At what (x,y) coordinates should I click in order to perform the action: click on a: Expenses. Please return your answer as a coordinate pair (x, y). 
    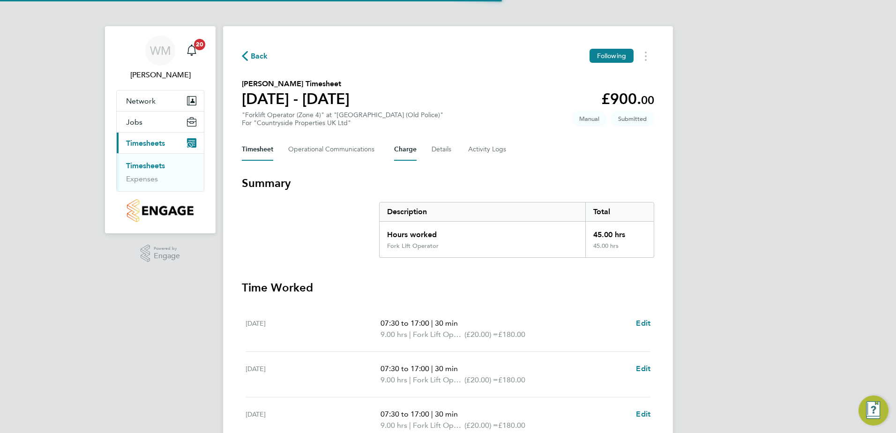
    Looking at the image, I should click on (142, 179).